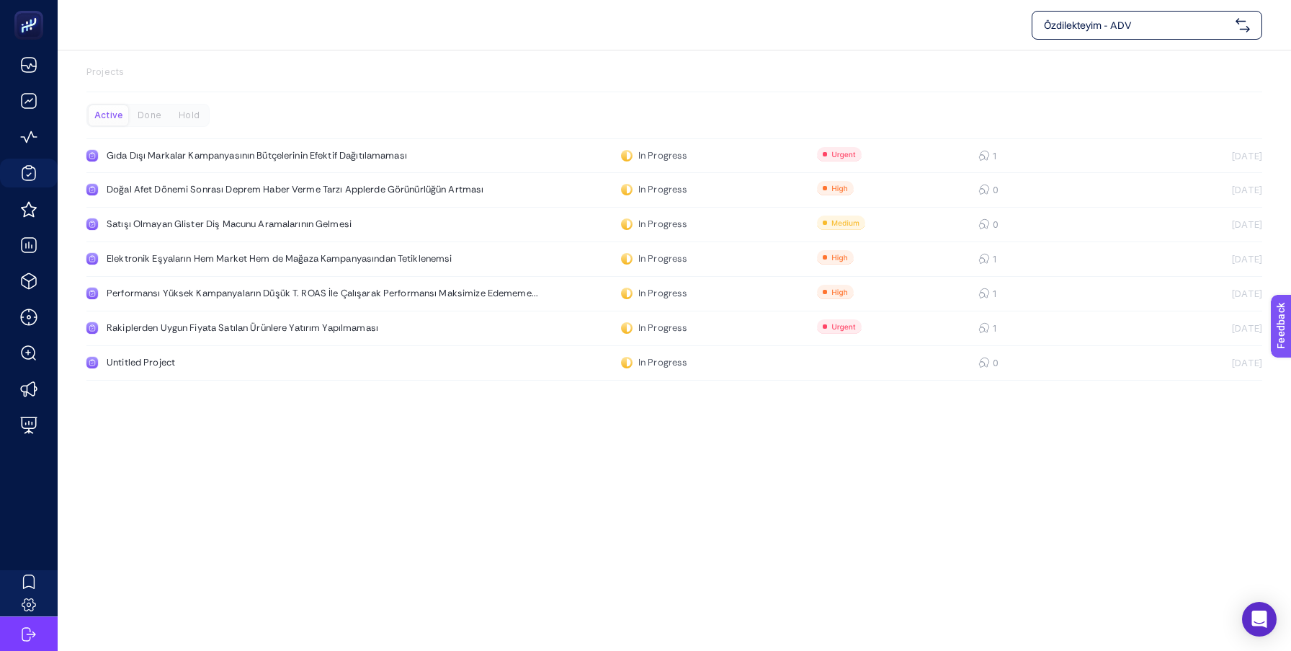 The width and height of the screenshot is (1291, 651). What do you see at coordinates (322, 293) in the screenshot?
I see `div: Performansı Yüksek Kampanyaların Düşük T. ROAS İle Çalışarak Performansı Maksimize Edememe...` at bounding box center [322, 293].